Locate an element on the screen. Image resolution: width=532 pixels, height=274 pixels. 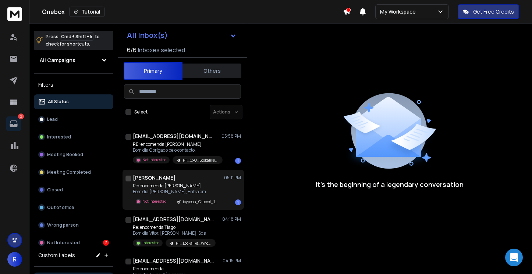
div: Onebox is located at coordinates (192, 12).